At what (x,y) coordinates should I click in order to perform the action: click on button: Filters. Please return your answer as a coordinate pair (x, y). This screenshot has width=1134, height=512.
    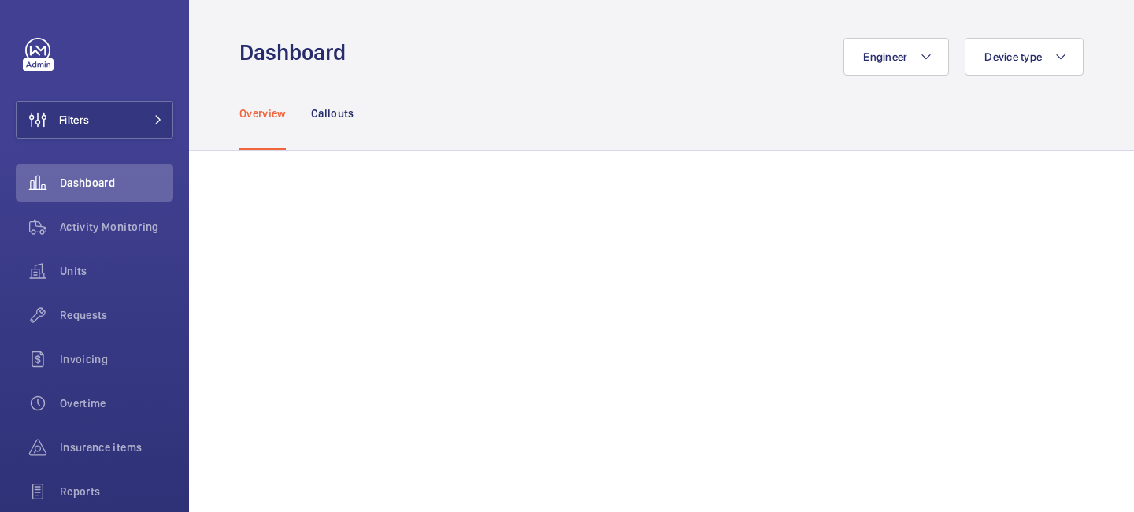
    Looking at the image, I should click on (95, 120).